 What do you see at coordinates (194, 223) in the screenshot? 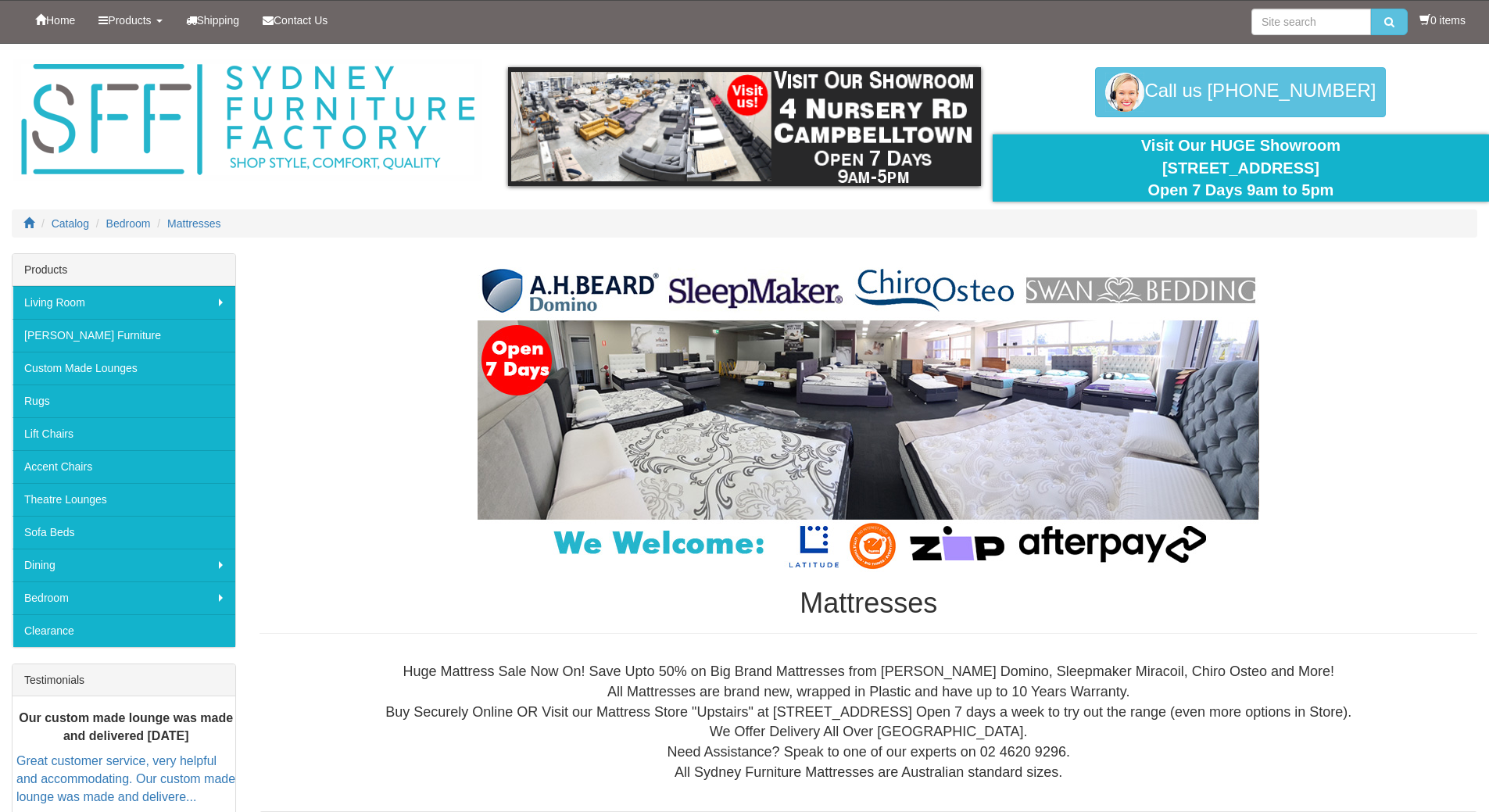
I see `span: Mattresses` at bounding box center [194, 223].